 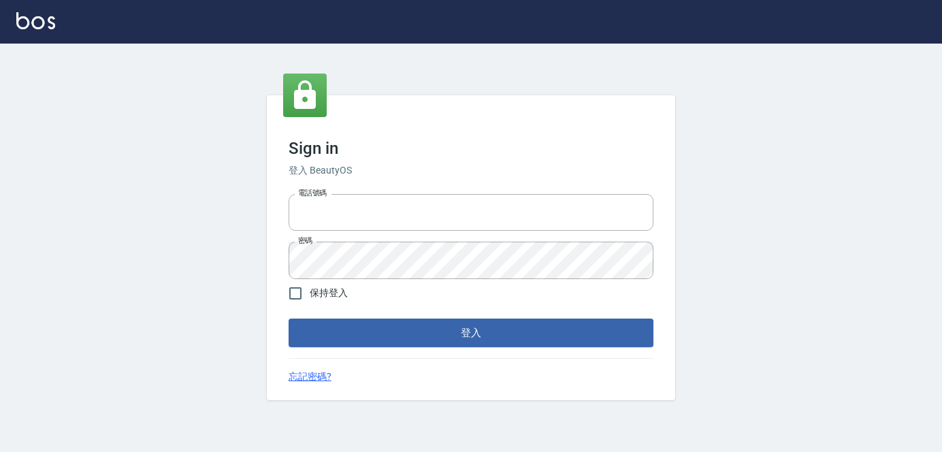 I want to click on label: 密碼, so click(x=305, y=240).